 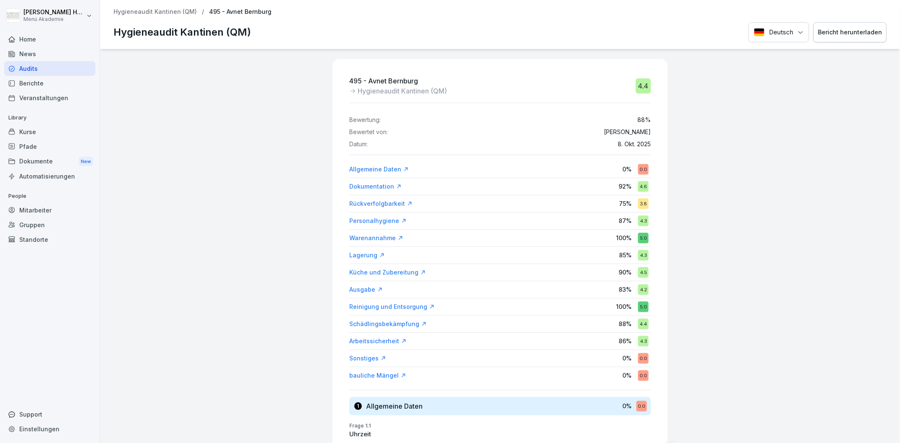 What do you see at coordinates (50, 39) in the screenshot?
I see `div: Home` at bounding box center [50, 39].